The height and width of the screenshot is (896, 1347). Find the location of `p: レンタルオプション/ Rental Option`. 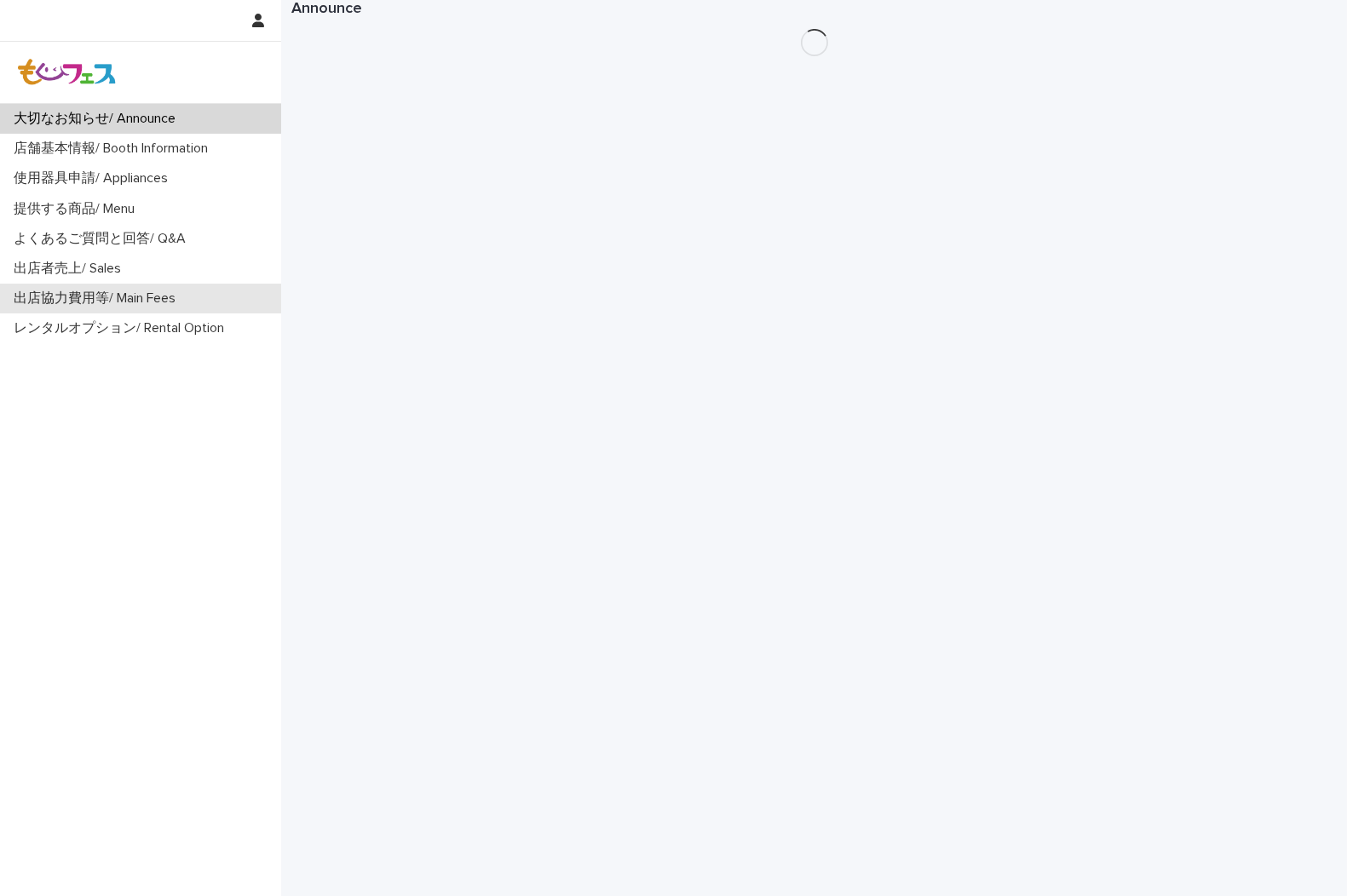

p: レンタルオプション/ Rental Option is located at coordinates (122, 328).